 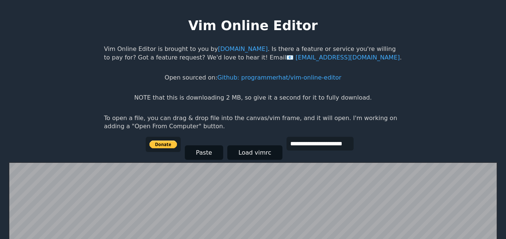 I want to click on button: Load vimrc, so click(x=255, y=153).